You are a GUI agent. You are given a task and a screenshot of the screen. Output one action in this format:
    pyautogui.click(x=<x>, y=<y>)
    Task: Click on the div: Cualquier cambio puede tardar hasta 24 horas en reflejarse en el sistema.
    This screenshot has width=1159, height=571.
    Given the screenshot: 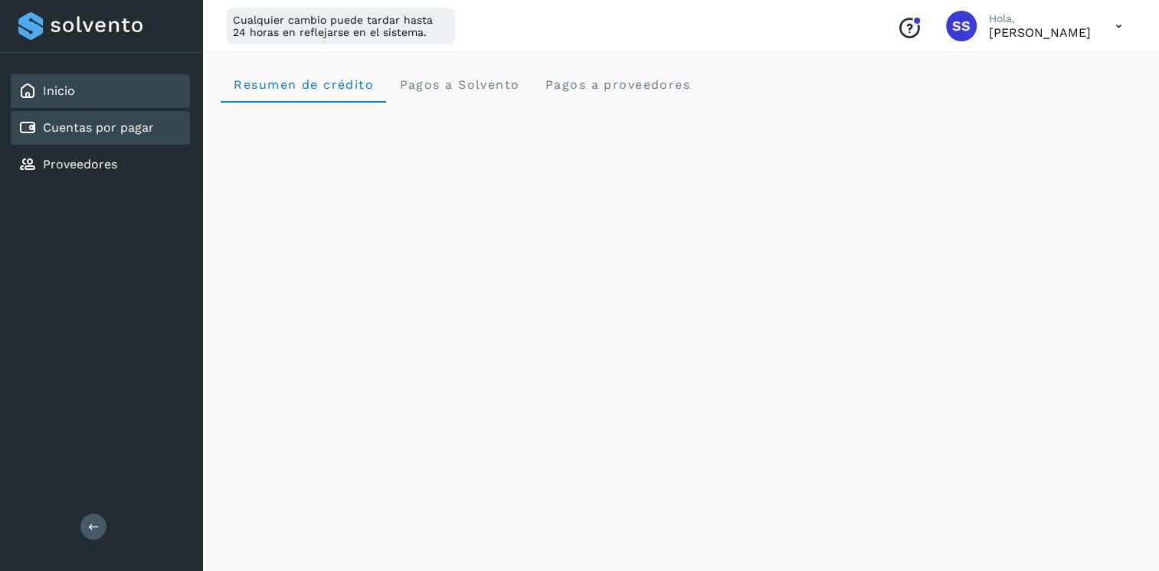 What is the action you would take?
    pyautogui.click(x=341, y=26)
    